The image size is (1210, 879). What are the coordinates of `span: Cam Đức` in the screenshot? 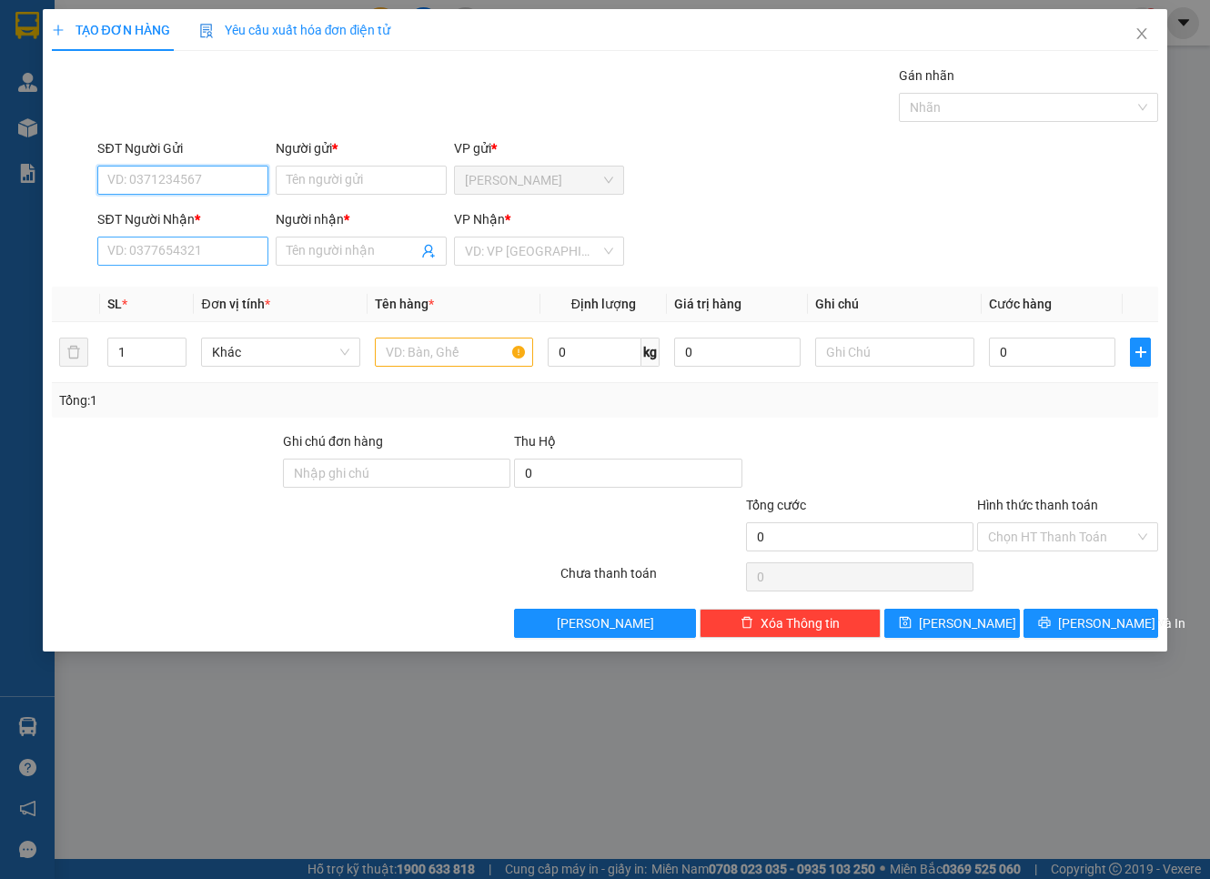 It's located at (540, 180).